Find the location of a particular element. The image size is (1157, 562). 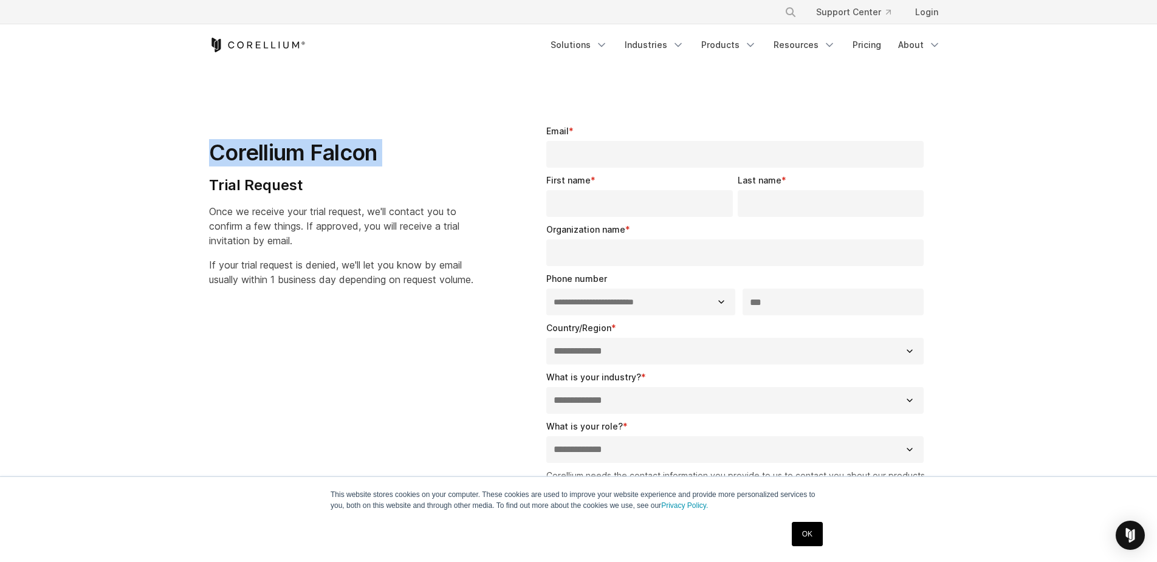

span: Last name is located at coordinates (759, 180).